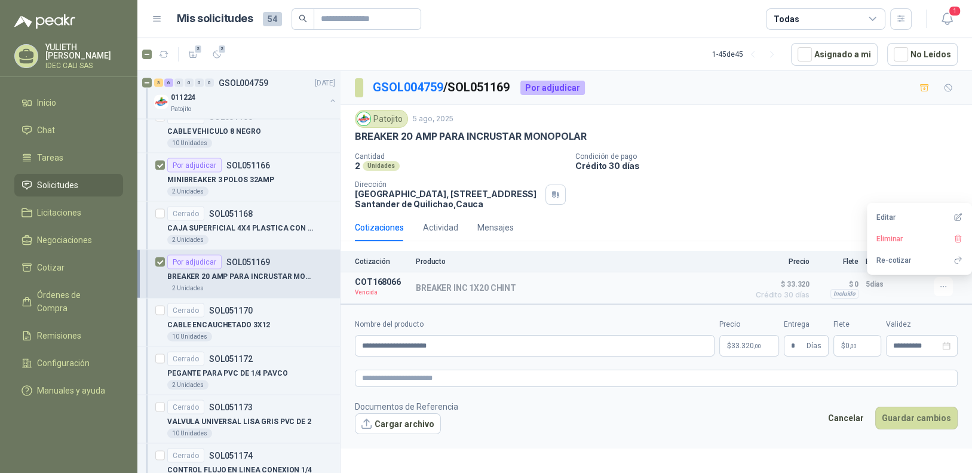 Image resolution: width=972 pixels, height=473 pixels. Describe the element at coordinates (844, 294) in the screenshot. I see `div: Incluido` at that location.